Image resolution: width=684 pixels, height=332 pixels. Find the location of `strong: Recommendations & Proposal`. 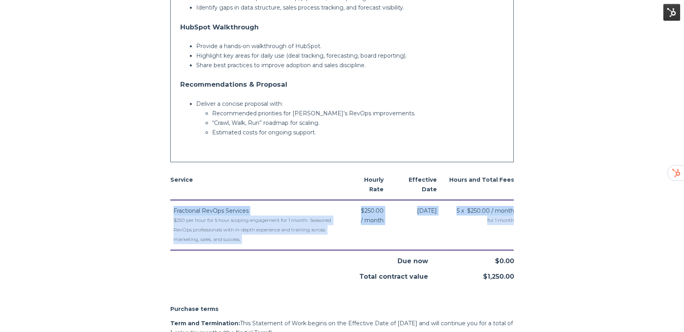

strong: Recommendations & Proposal is located at coordinates (234, 84).